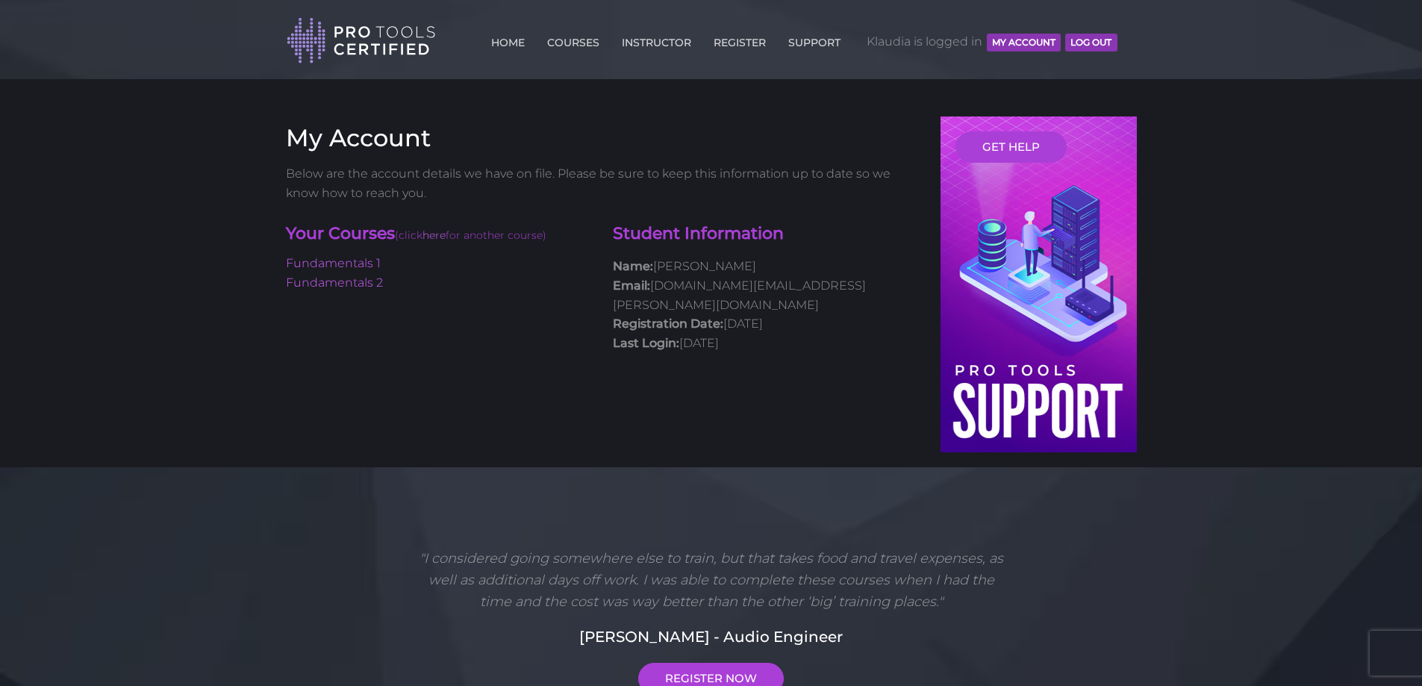 The image size is (1422, 686). What do you see at coordinates (508, 40) in the screenshot?
I see `a: HOME` at bounding box center [508, 40].